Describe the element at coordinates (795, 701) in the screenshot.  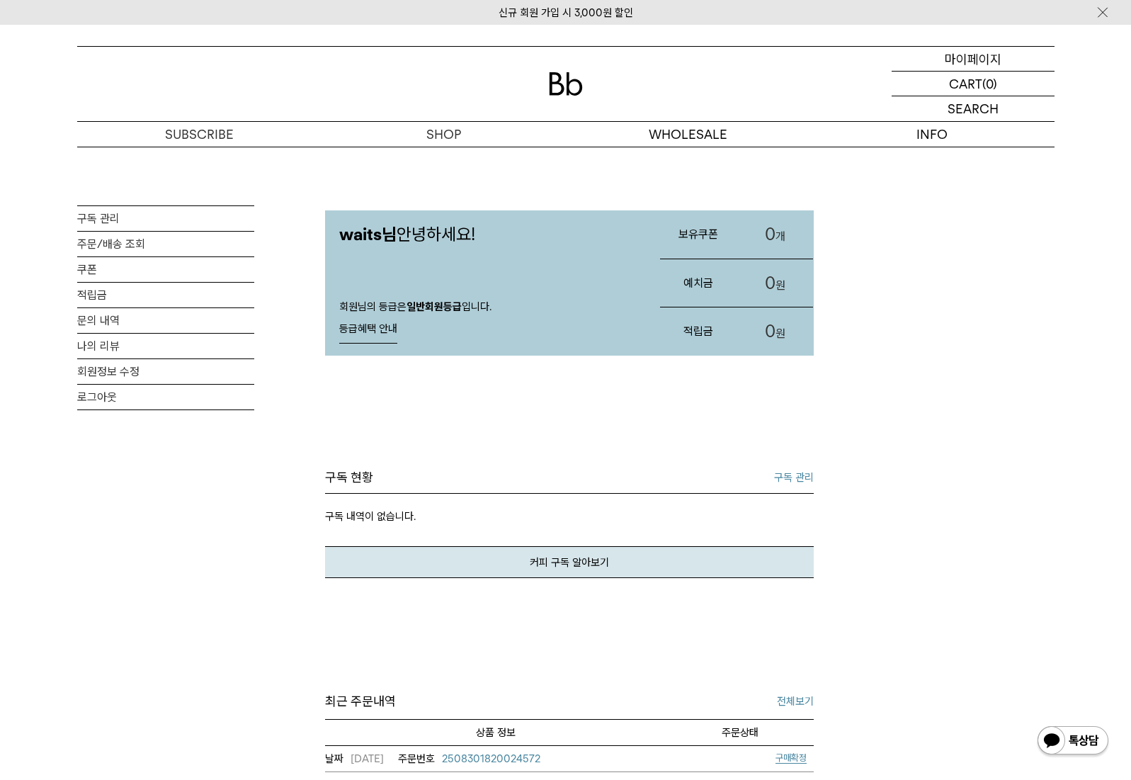
I see `a: 전체보기` at that location.